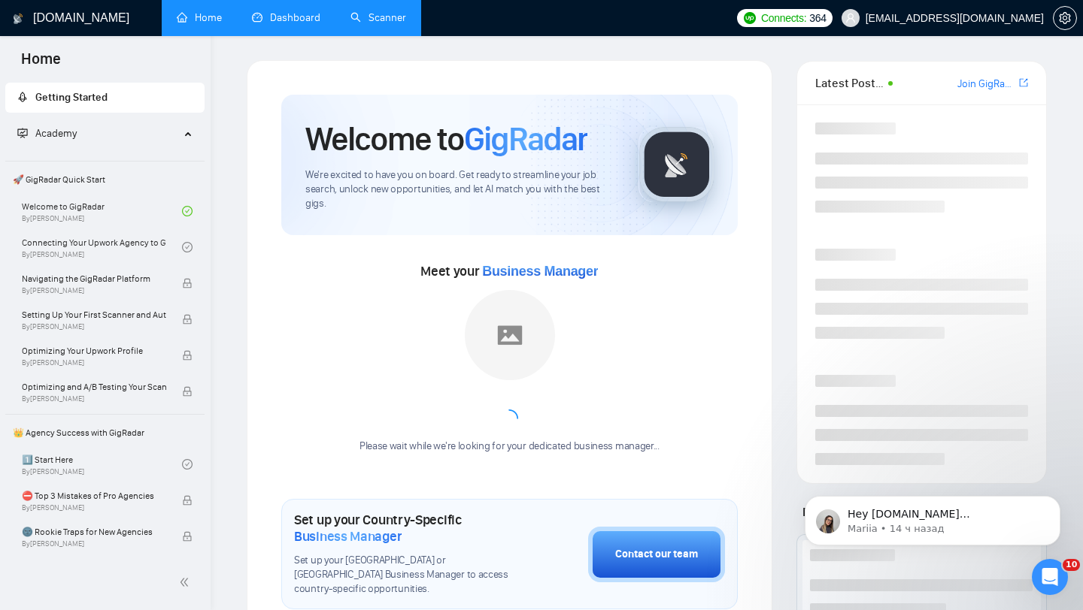  I want to click on img: placeholder.png, so click(510, 335).